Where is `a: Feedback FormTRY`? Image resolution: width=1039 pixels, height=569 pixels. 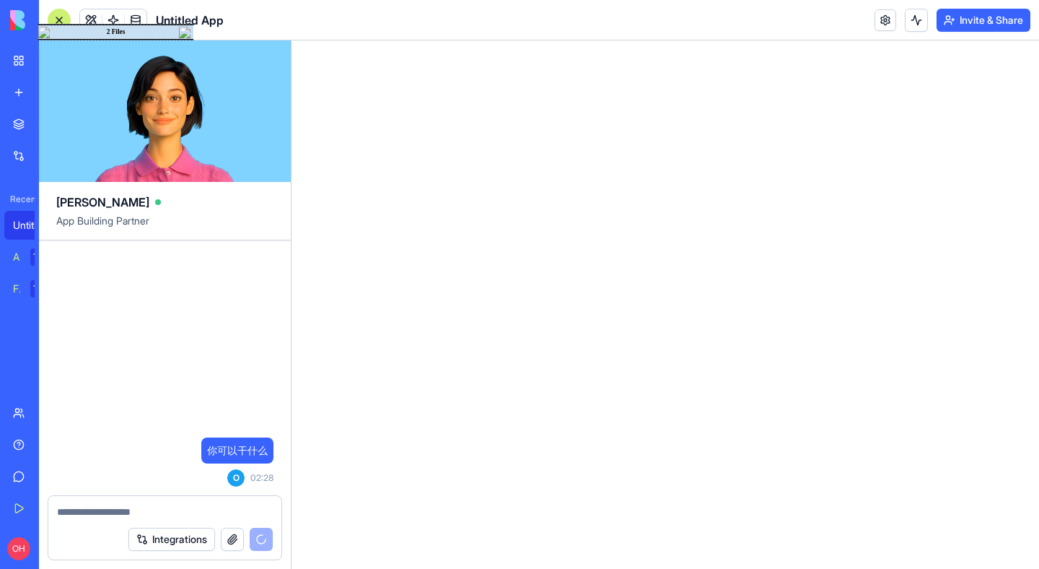
a: Feedback FormTRY is located at coordinates (33, 289).